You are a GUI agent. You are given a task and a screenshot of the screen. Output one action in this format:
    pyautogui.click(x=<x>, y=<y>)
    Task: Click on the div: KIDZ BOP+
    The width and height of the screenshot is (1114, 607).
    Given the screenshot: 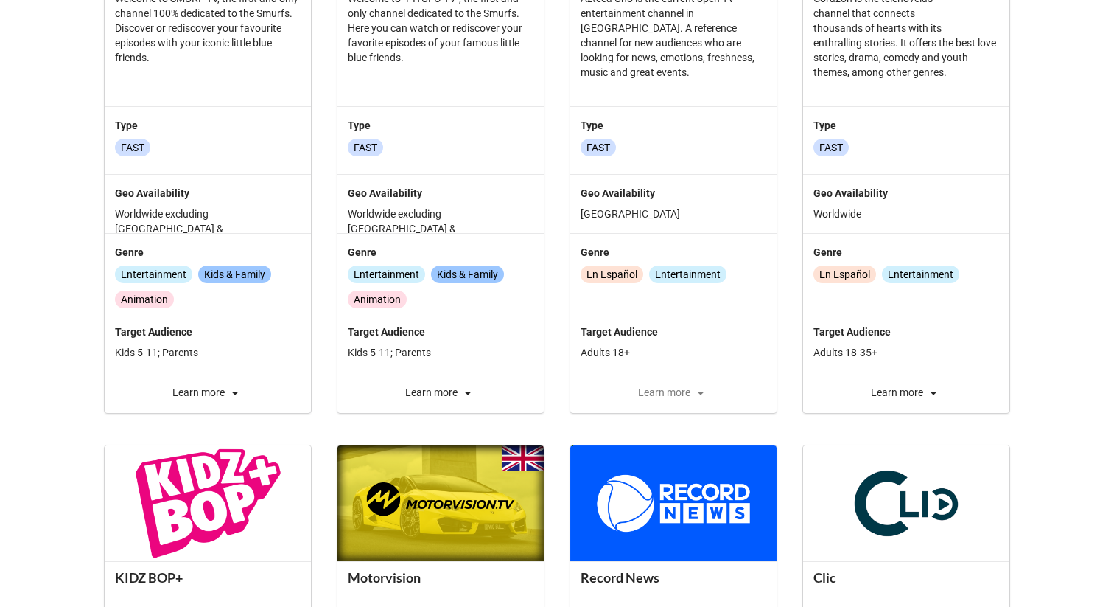 What is the action you would take?
    pyautogui.click(x=208, y=577)
    